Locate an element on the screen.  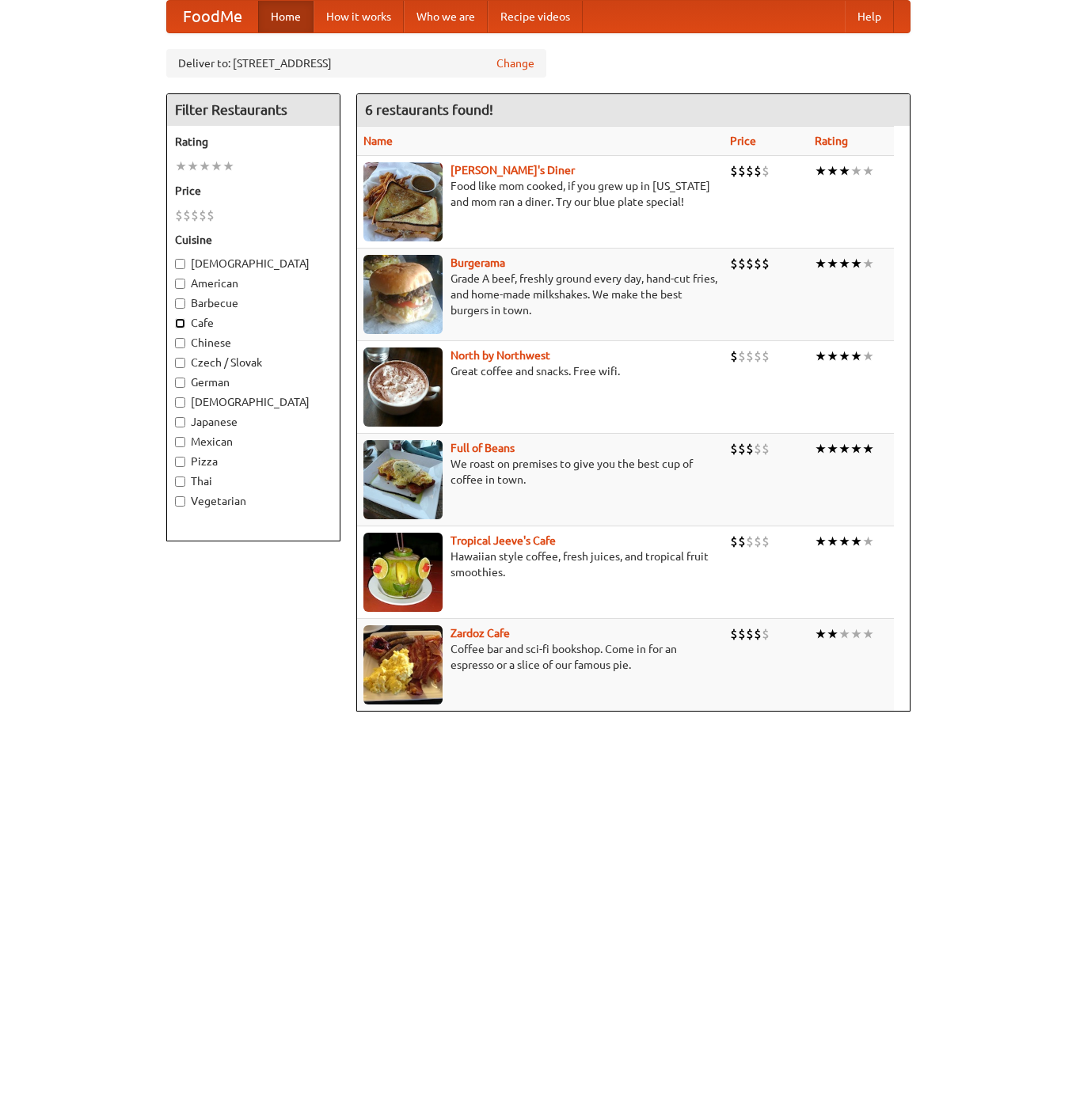
a: Full of Beans is located at coordinates (482, 448).